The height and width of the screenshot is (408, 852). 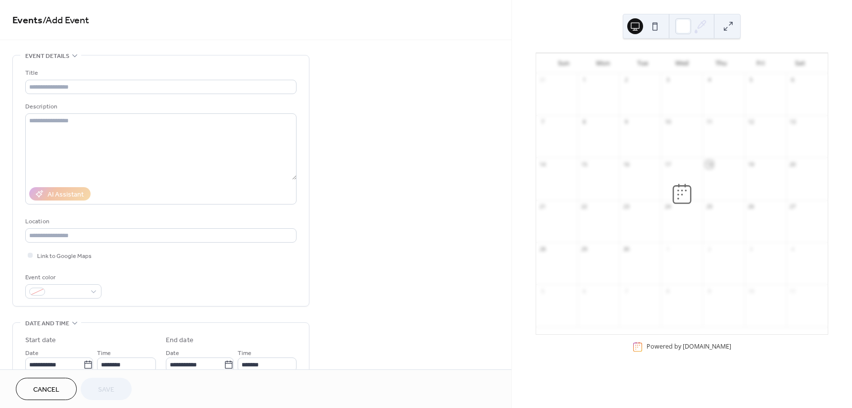 I want to click on div: 21, so click(x=543, y=206).